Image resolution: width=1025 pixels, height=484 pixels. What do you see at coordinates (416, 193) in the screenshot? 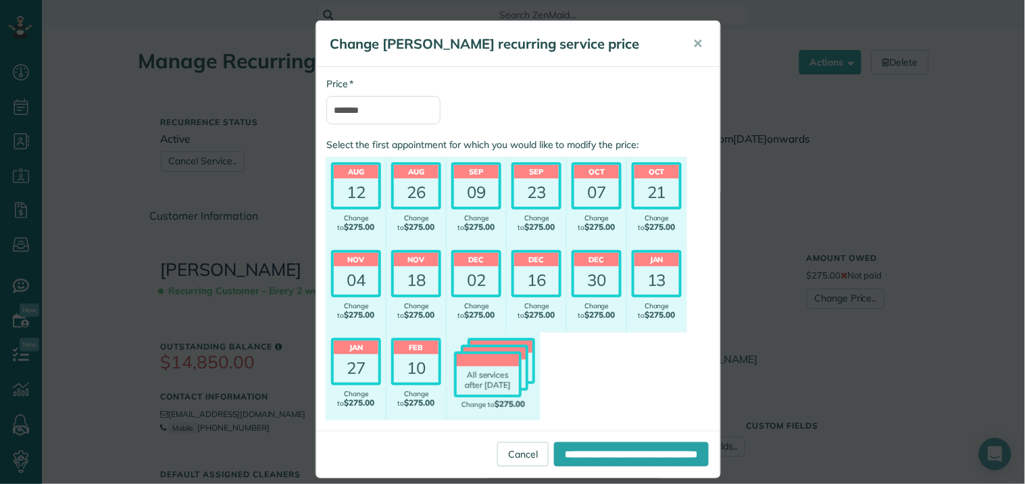
I see `div: 26` at bounding box center [416, 193].